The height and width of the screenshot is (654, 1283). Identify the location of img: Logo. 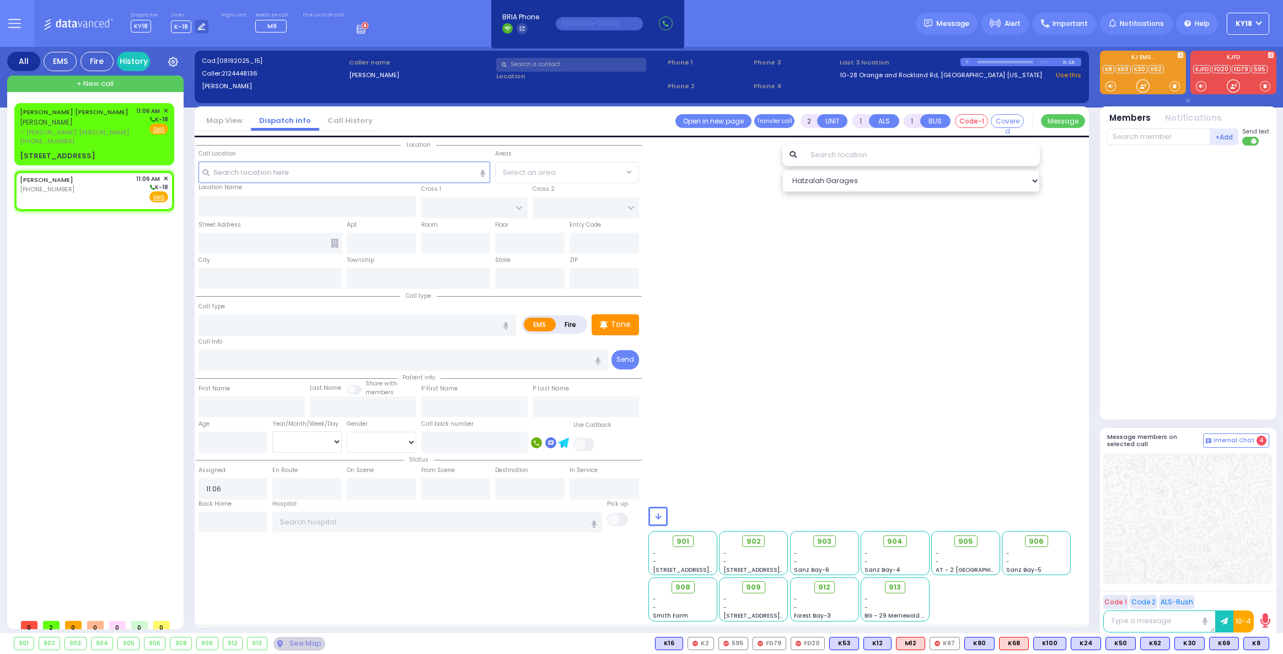
(80, 23).